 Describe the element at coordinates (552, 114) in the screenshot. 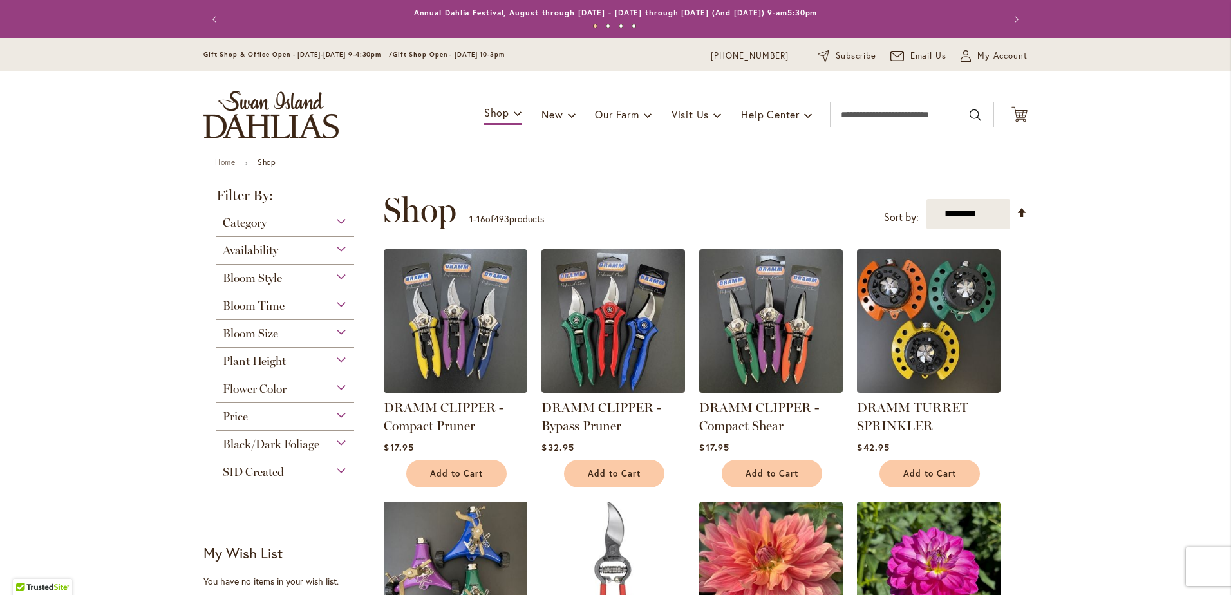

I see `span: New` at that location.